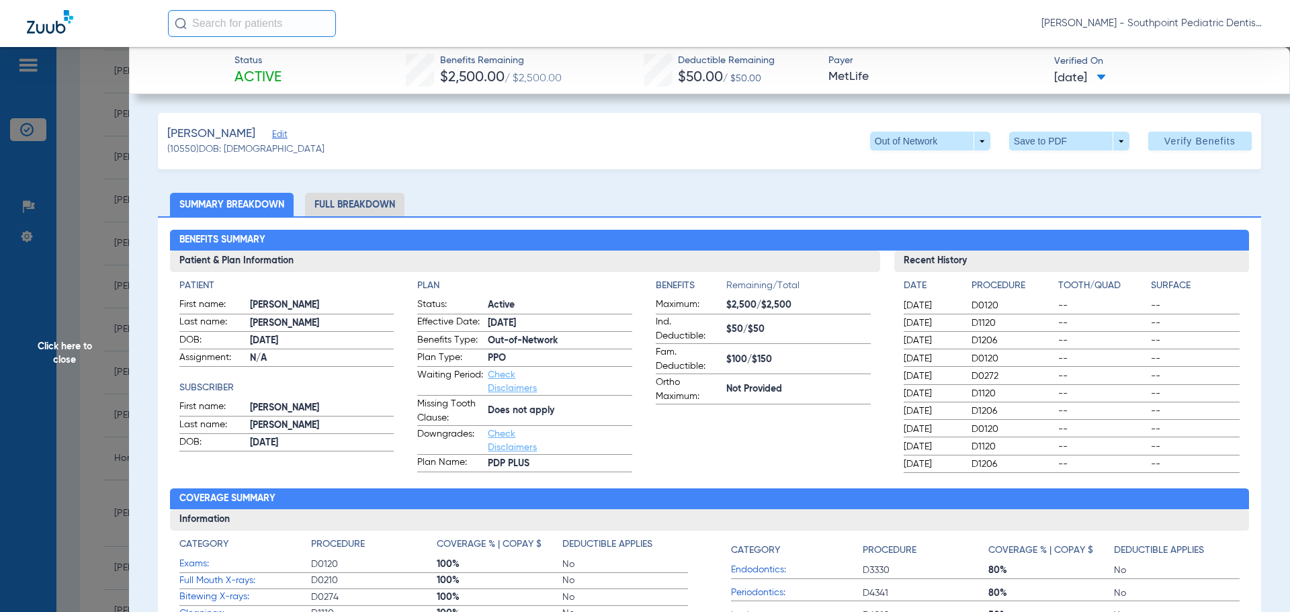  Describe the element at coordinates (1012, 376) in the screenshot. I see `span: D0272` at that location.